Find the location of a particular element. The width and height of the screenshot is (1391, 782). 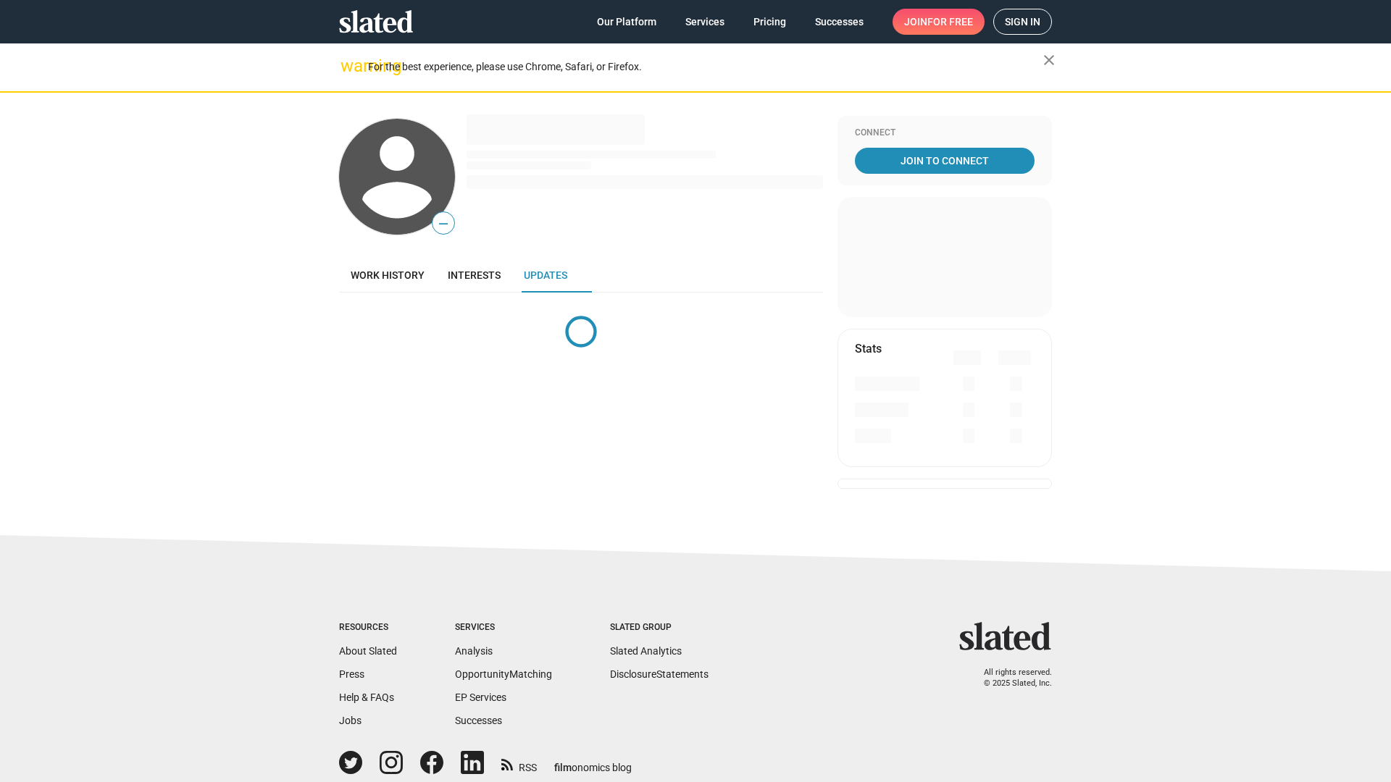

p: All rights reserved. © 2025 Slated, Inc. is located at coordinates (1010, 678).